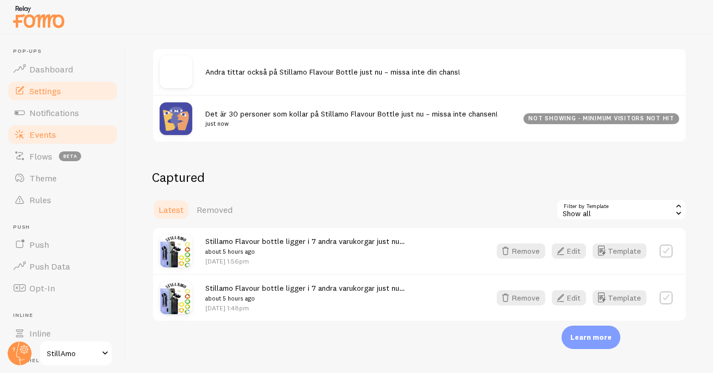  I want to click on p: Learn more, so click(591, 337).